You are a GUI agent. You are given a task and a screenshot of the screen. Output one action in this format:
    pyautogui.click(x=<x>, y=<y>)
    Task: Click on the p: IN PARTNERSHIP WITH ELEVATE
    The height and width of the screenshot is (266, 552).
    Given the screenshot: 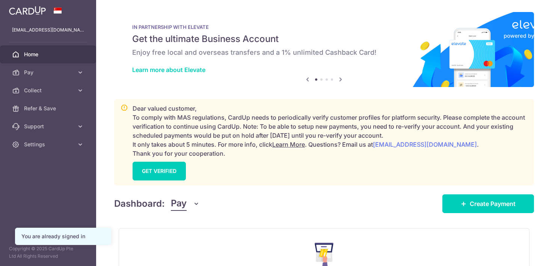 What is the action you would take?
    pyautogui.click(x=324, y=27)
    